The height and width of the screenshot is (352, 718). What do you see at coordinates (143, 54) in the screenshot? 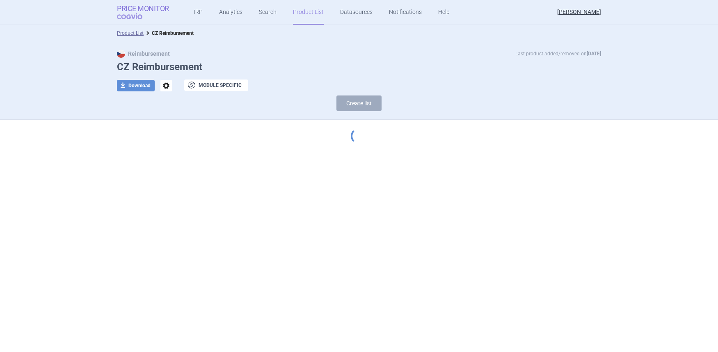
I see `strong: Reimbursement` at bounding box center [143, 54].